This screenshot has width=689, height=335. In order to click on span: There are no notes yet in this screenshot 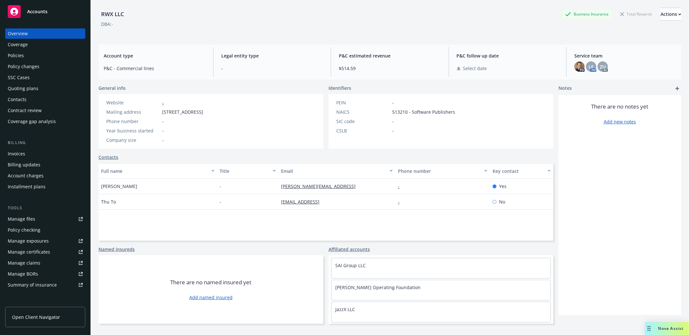, I will do `click(620, 107)`.